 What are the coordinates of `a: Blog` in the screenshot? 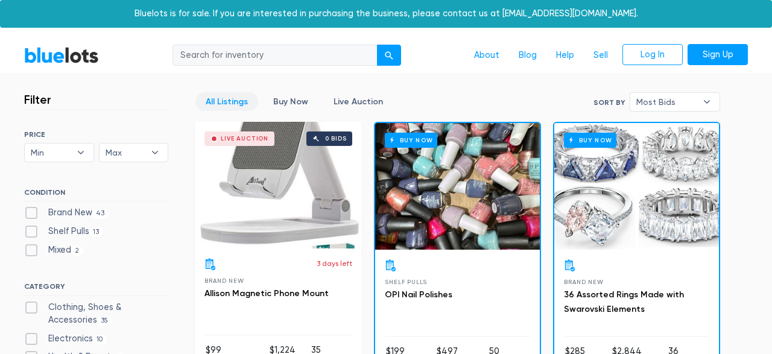 It's located at (528, 55).